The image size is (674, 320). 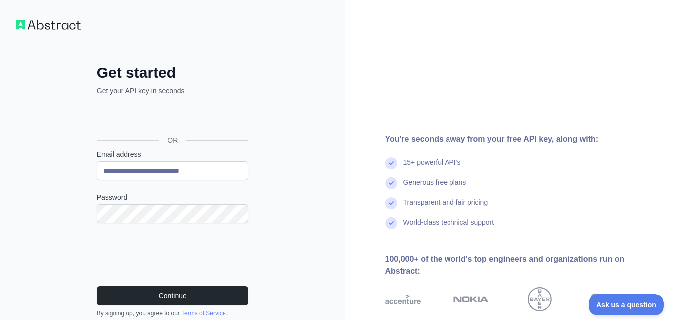 What do you see at coordinates (403, 299) in the screenshot?
I see `img: accenture` at bounding box center [403, 299].